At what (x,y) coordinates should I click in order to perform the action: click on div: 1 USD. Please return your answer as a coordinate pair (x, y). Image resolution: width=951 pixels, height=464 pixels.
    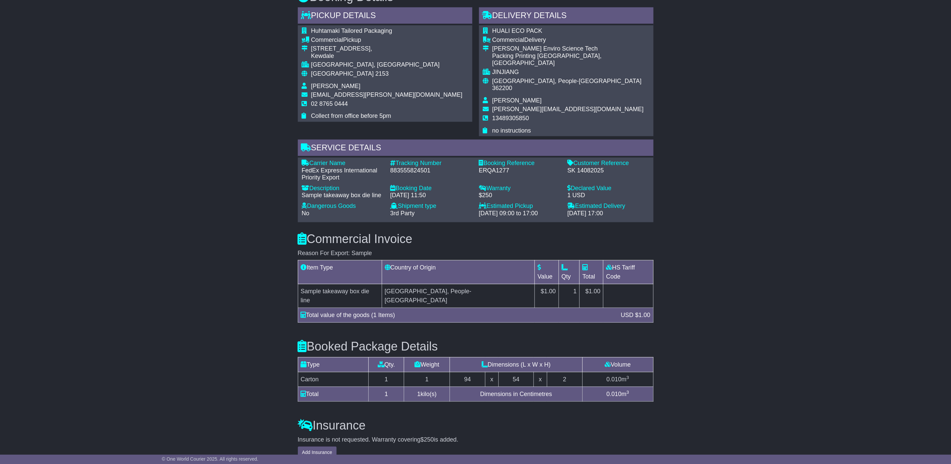
    Looking at the image, I should click on (609, 195).